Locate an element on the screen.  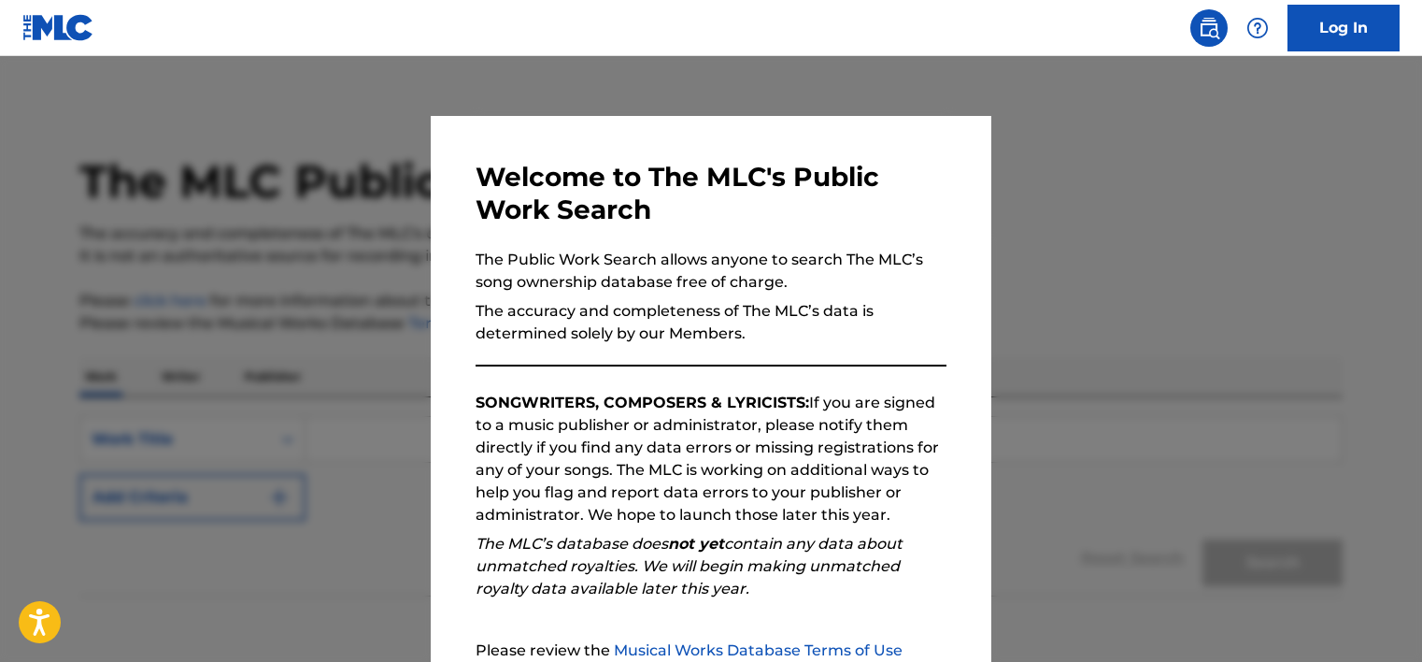
a: Public Search is located at coordinates (1209, 28).